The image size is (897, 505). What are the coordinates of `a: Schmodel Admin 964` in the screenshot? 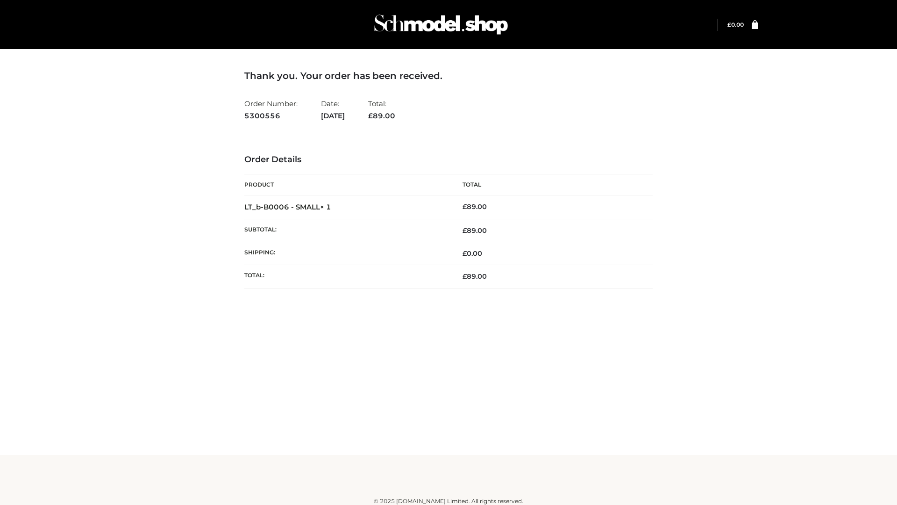 It's located at (441, 24).